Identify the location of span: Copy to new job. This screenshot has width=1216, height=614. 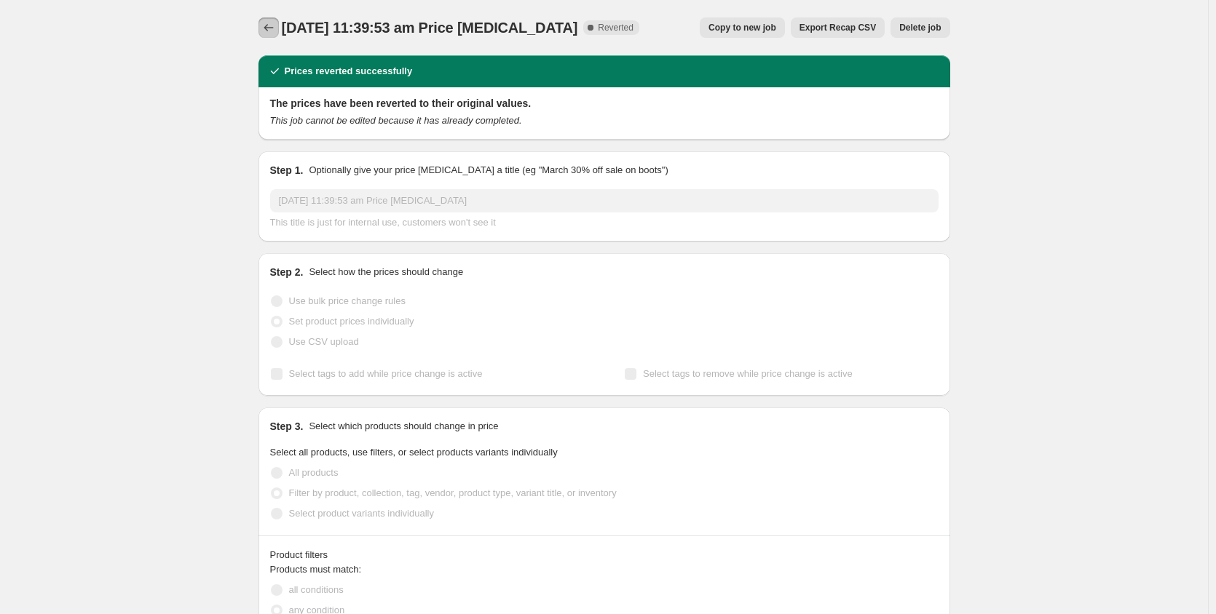
(742, 28).